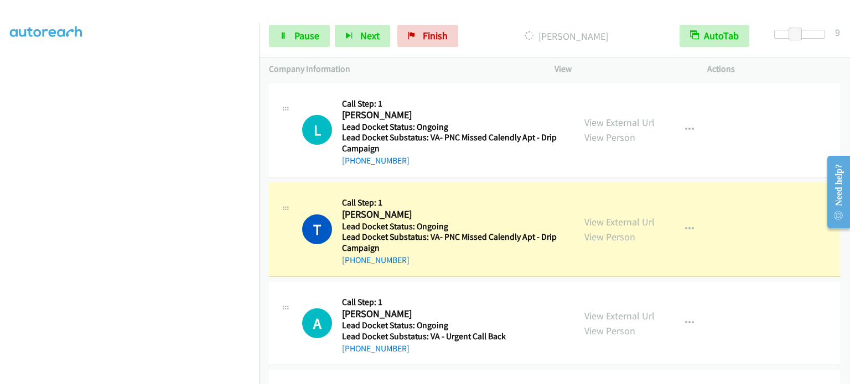  Describe the element at coordinates (299, 36) in the screenshot. I see `a: Pause` at that location.